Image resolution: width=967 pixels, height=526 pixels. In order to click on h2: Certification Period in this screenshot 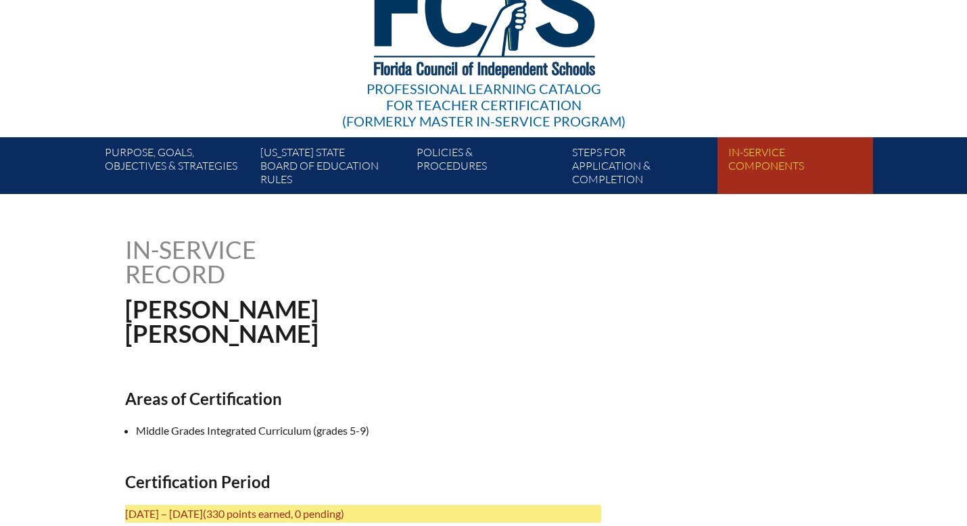, I will do `click(363, 481)`.